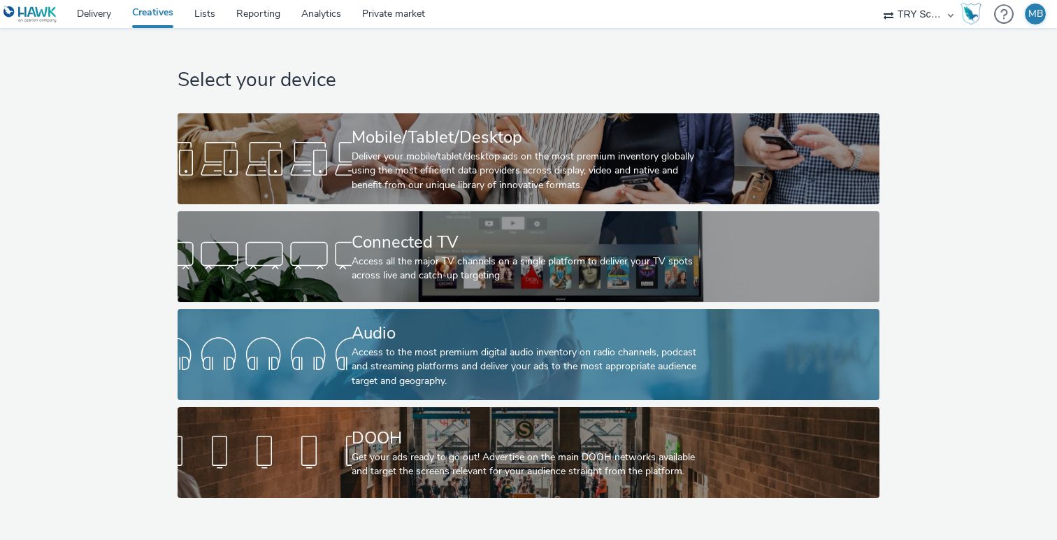  I want to click on img: undefined Logo, so click(30, 14).